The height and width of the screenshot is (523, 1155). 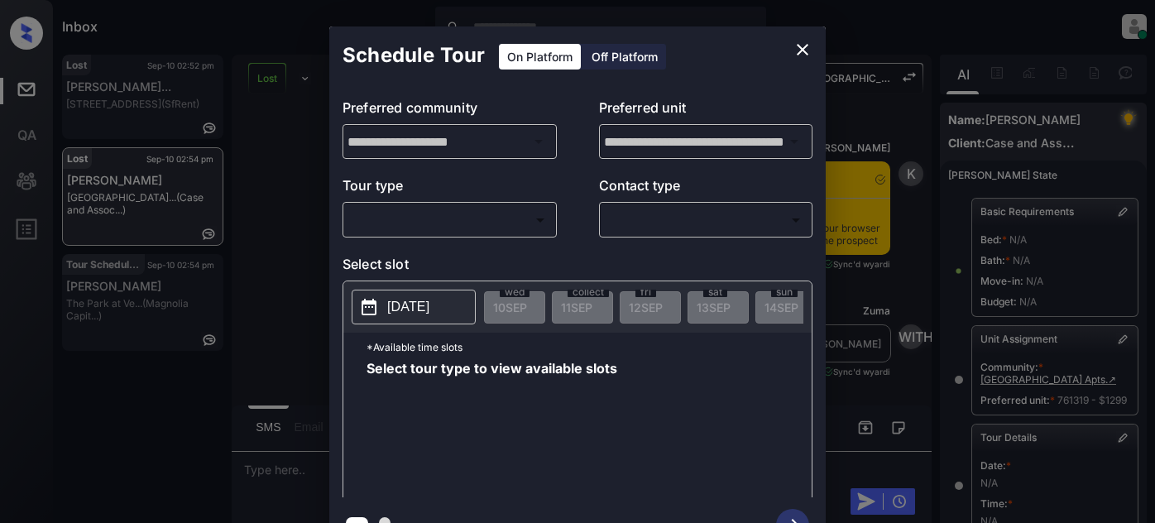 I want to click on div: Off Platform, so click(x=625, y=56).